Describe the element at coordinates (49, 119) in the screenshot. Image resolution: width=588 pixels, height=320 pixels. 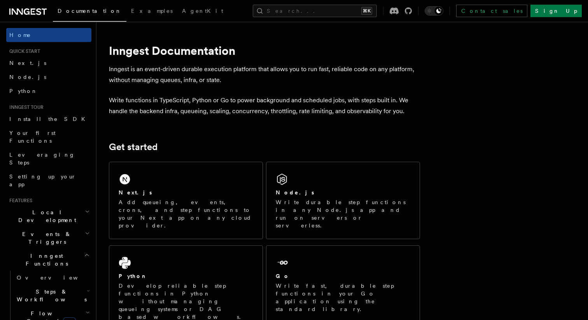
I see `a: Install the SDK` at that location.